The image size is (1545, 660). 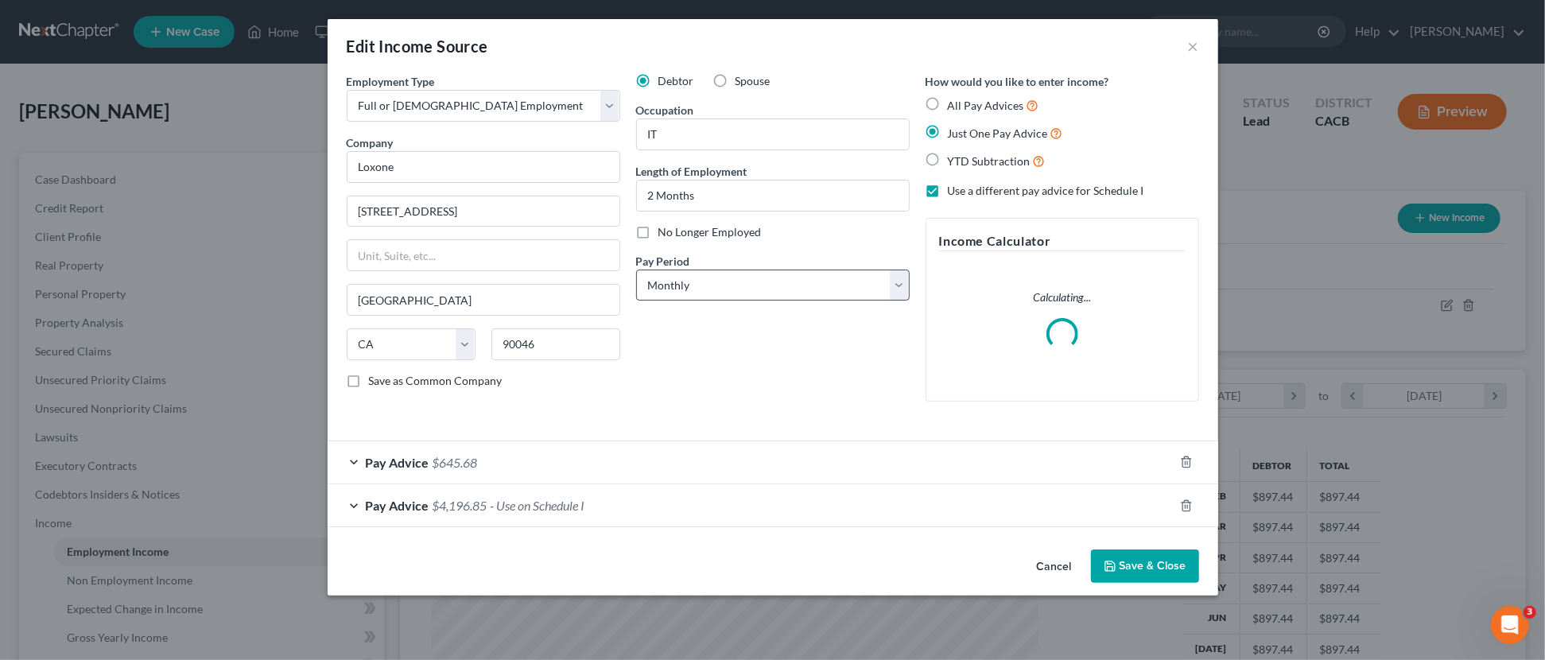 What do you see at coordinates (1046, 190) in the screenshot?
I see `span: Use a different pay advice for Schedule I` at bounding box center [1046, 190].